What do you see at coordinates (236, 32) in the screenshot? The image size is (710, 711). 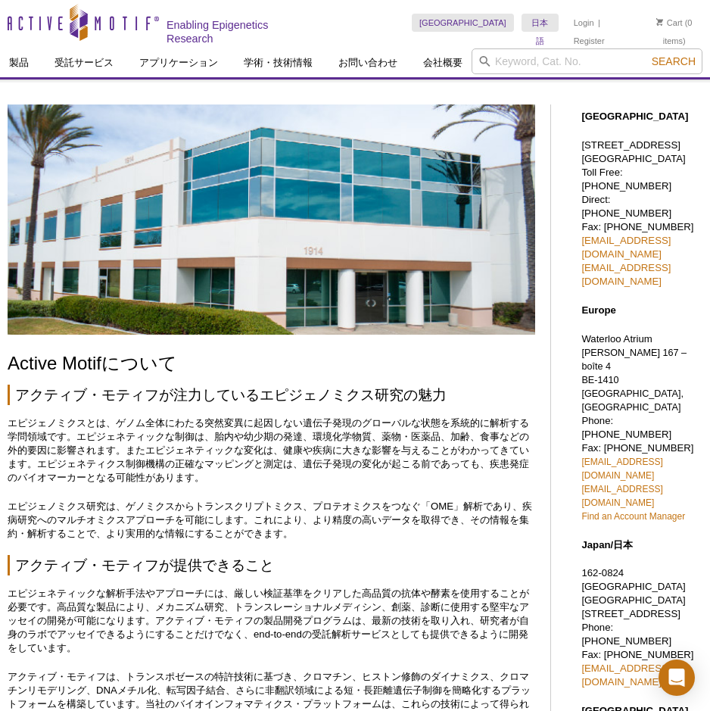 I see `h2: Enabling Epigenetics Research` at bounding box center [236, 32].